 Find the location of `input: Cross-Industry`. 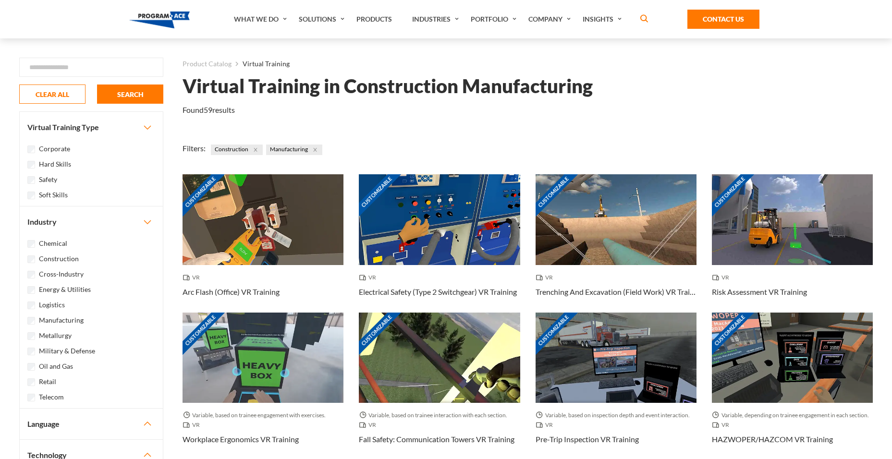

input: Cross-Industry is located at coordinates (31, 275).